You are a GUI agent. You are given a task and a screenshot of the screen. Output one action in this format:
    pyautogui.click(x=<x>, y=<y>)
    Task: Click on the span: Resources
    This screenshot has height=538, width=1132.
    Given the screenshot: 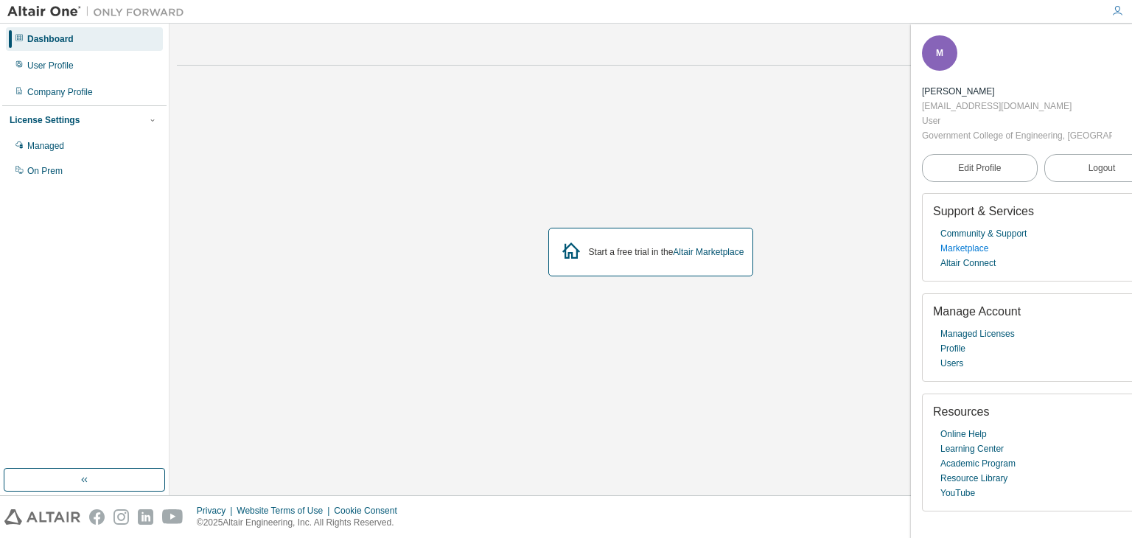 What is the action you would take?
    pyautogui.click(x=961, y=411)
    